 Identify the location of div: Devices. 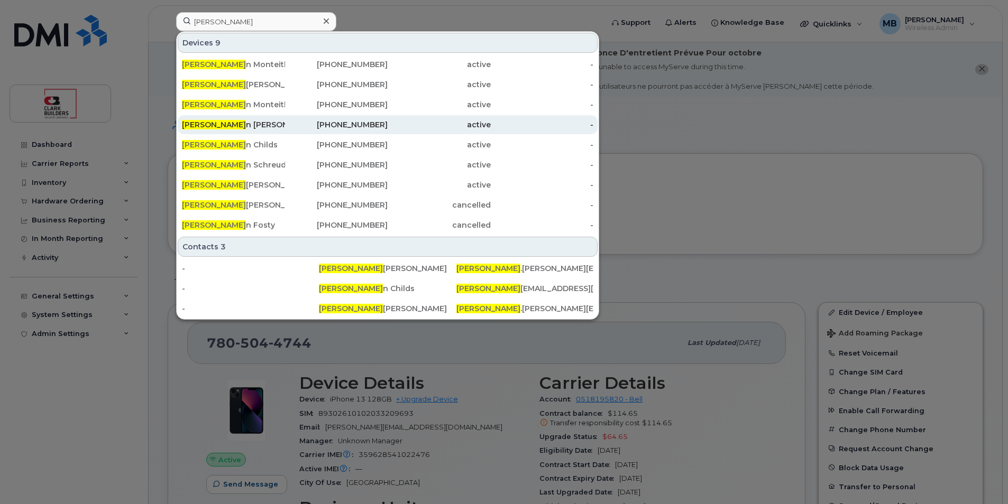
(388, 43).